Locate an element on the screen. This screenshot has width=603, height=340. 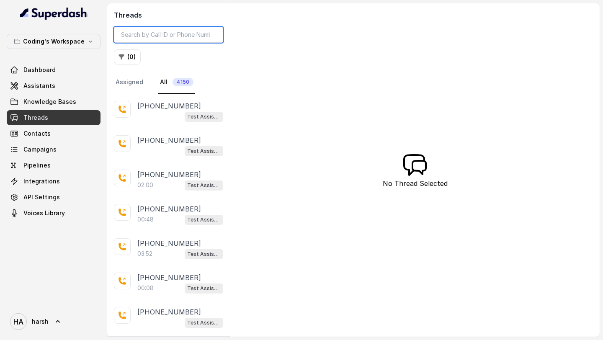
button: Coding's Workspace is located at coordinates (54, 41).